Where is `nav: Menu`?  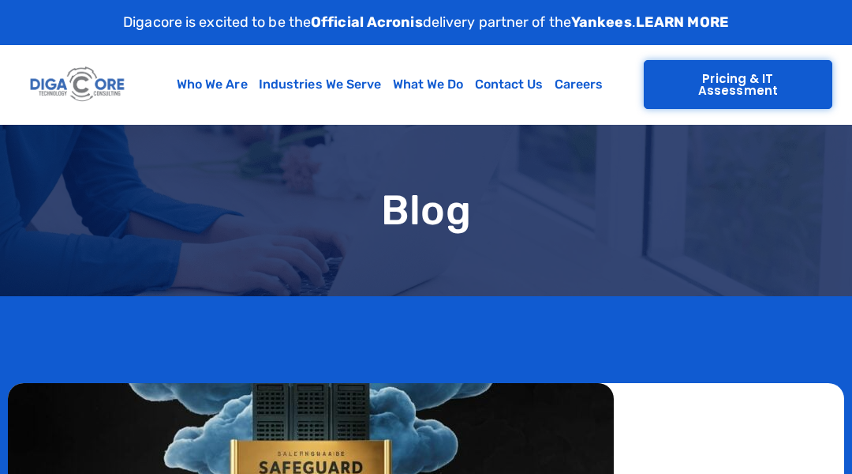 nav: Menu is located at coordinates (390, 84).